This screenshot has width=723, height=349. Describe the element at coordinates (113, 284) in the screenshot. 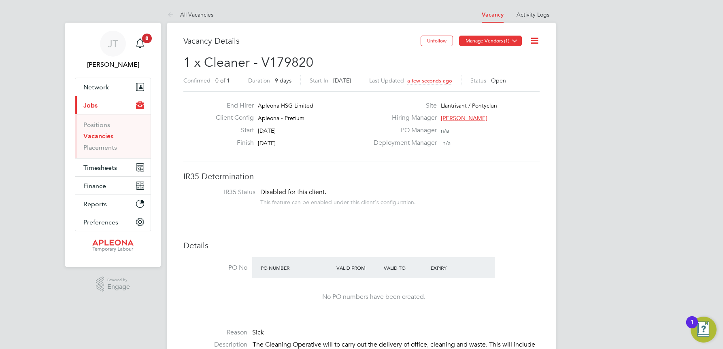

I see `a: Powered byEngage` at that location.